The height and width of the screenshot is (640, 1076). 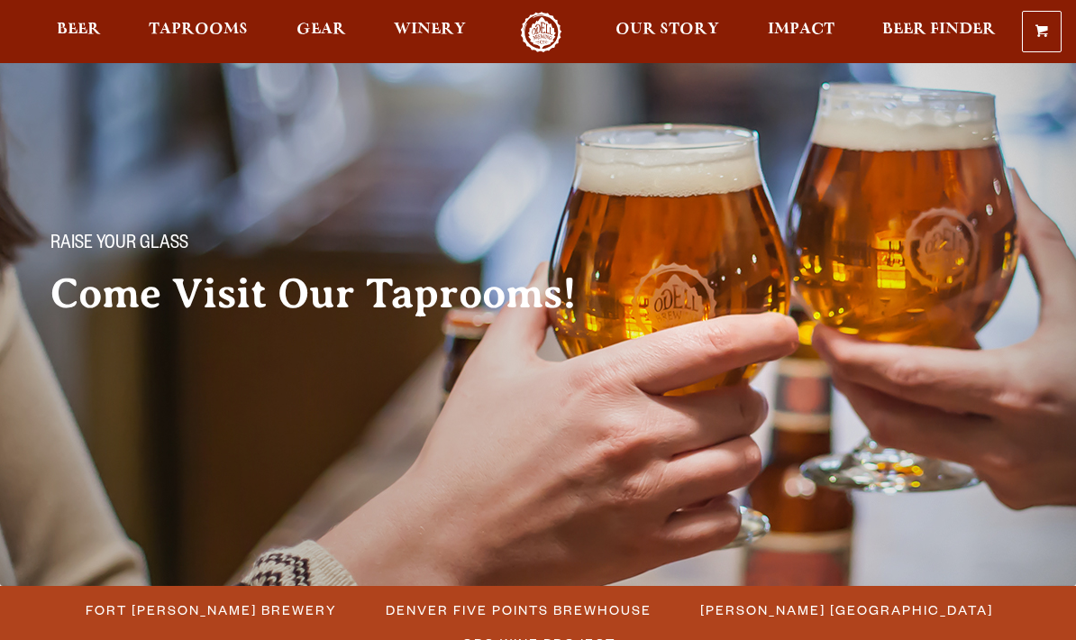 What do you see at coordinates (667, 30) in the screenshot?
I see `span: Our Story` at bounding box center [667, 30].